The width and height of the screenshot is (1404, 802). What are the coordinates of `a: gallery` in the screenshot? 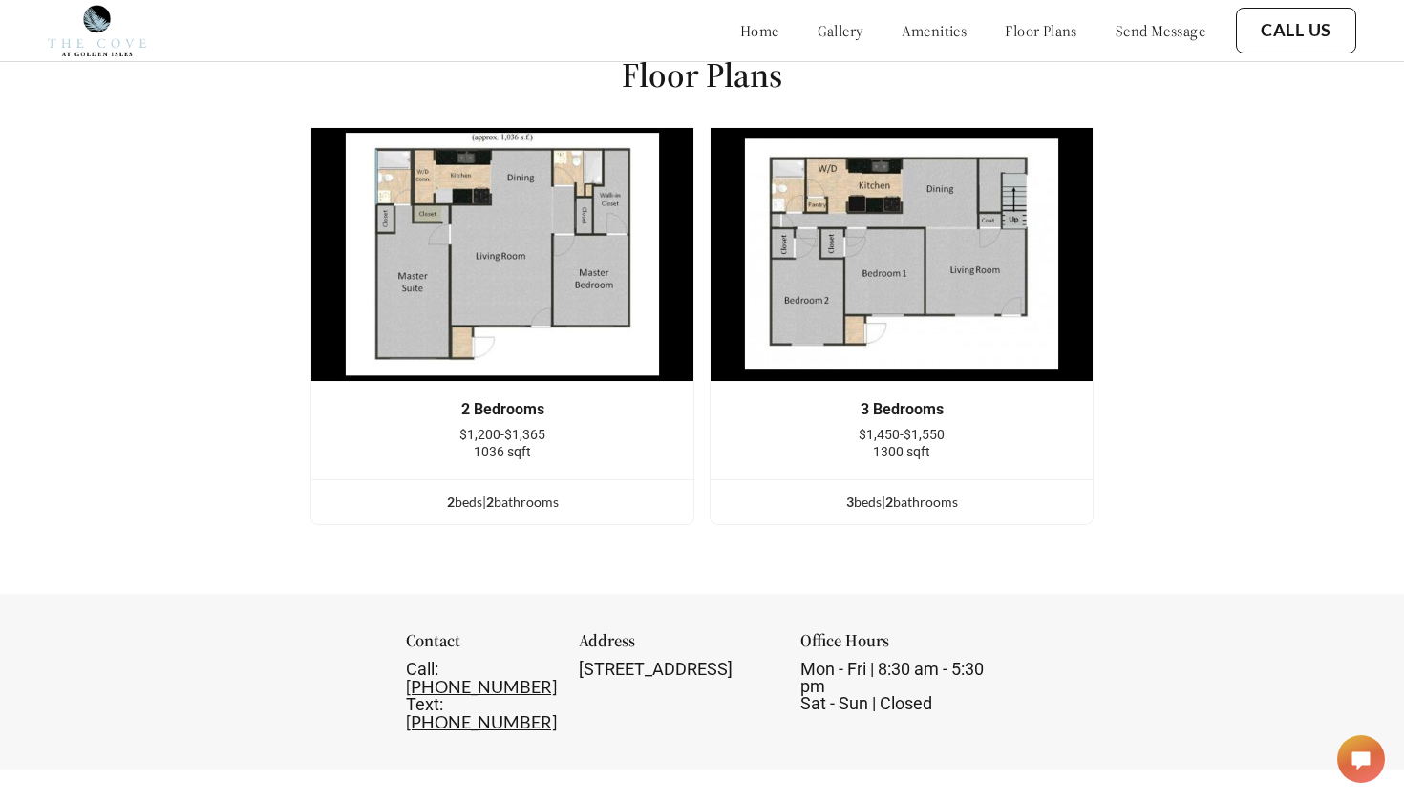 It's located at (841, 31).